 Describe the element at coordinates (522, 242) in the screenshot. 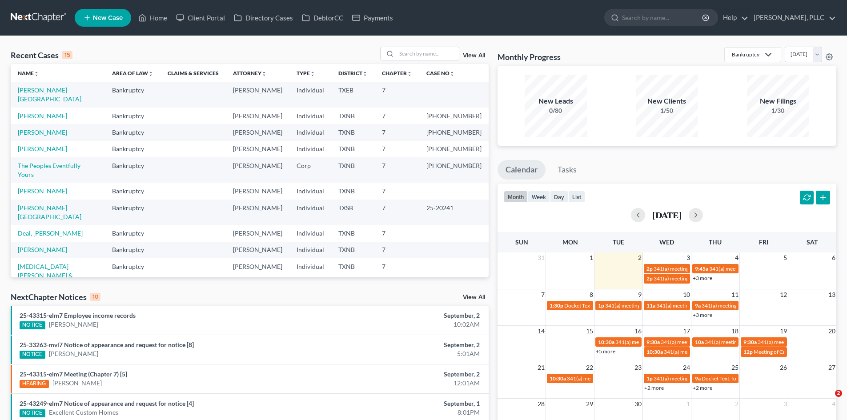

I see `span: Sun` at that location.